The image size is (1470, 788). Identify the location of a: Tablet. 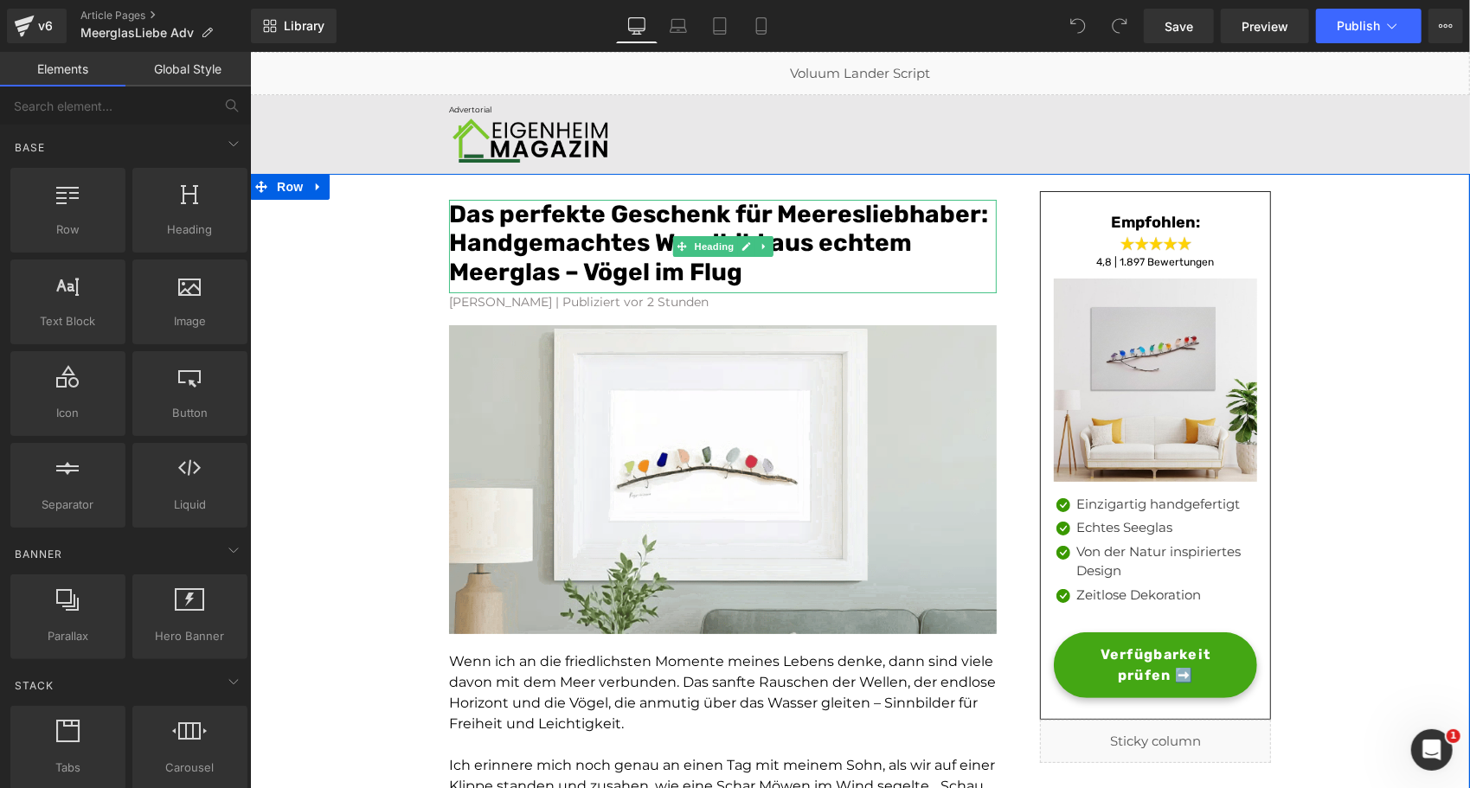
(720, 26).